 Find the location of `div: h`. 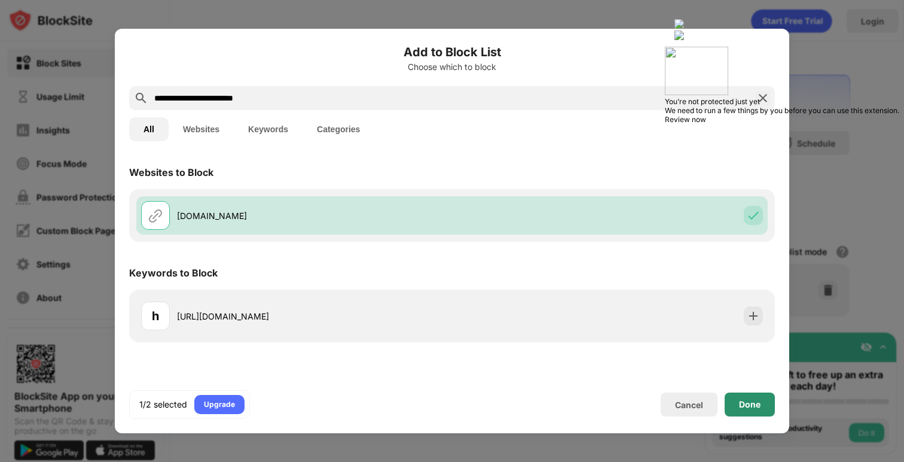

div: h is located at coordinates (155, 316).